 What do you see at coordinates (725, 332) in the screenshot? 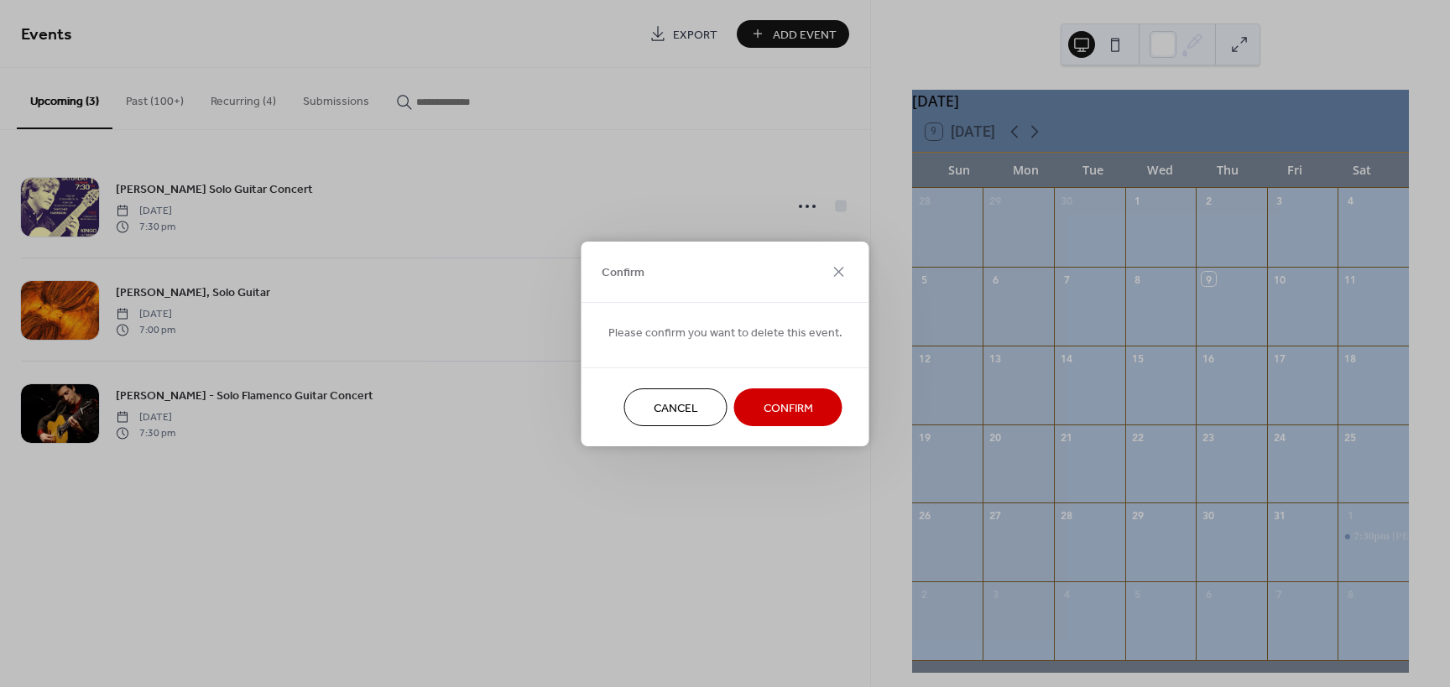
I see `span: Please confirm you want to delete this event.` at bounding box center [725, 332].